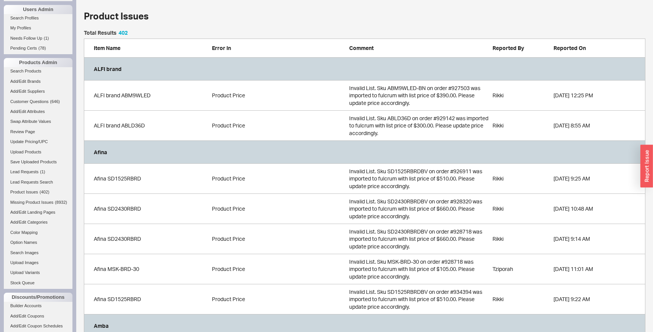 The height and width of the screenshot is (332, 653). I want to click on a: Upload Images, so click(38, 262).